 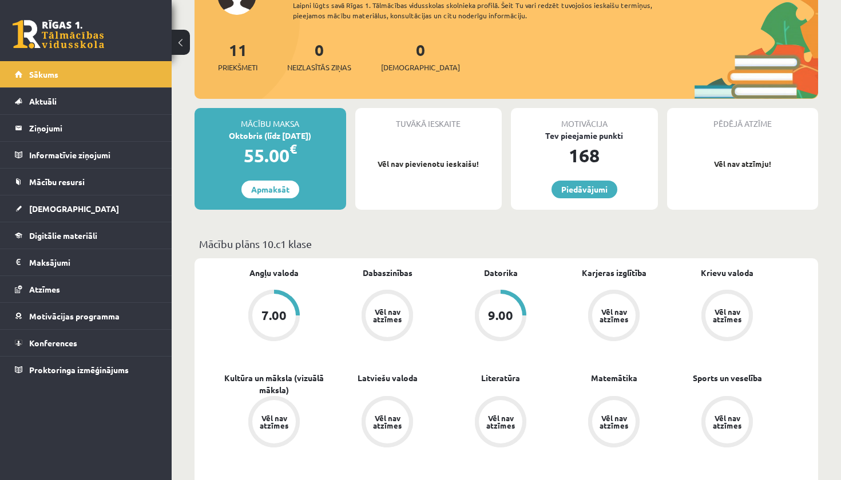 What do you see at coordinates (86, 289) in the screenshot?
I see `a: Atzīmes` at bounding box center [86, 289].